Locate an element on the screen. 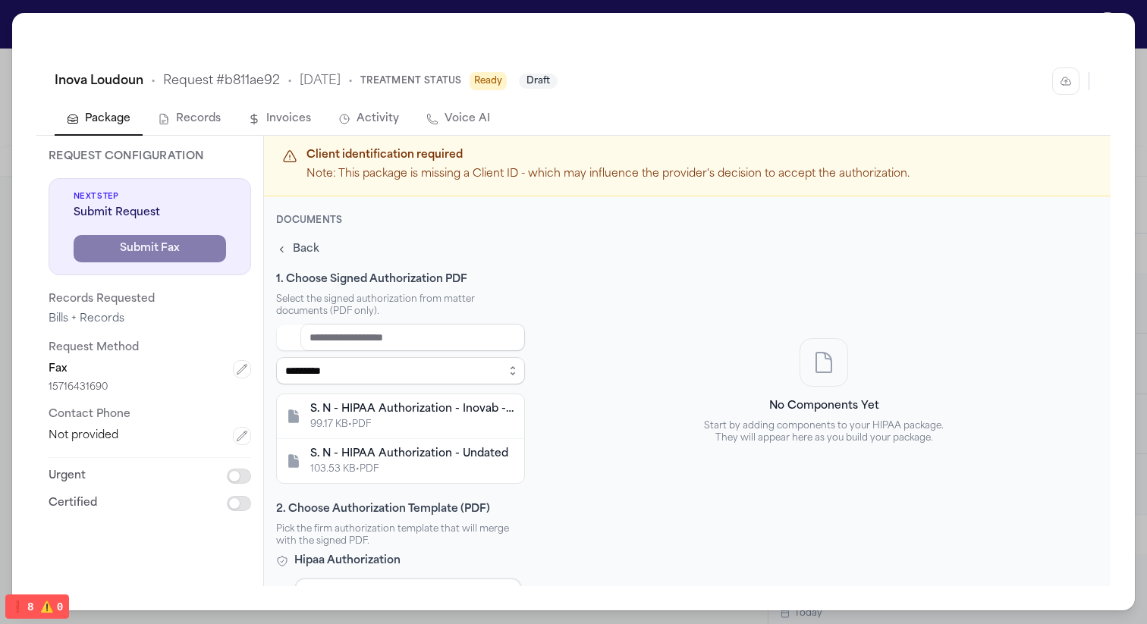  h3: Documents is located at coordinates (400, 221).